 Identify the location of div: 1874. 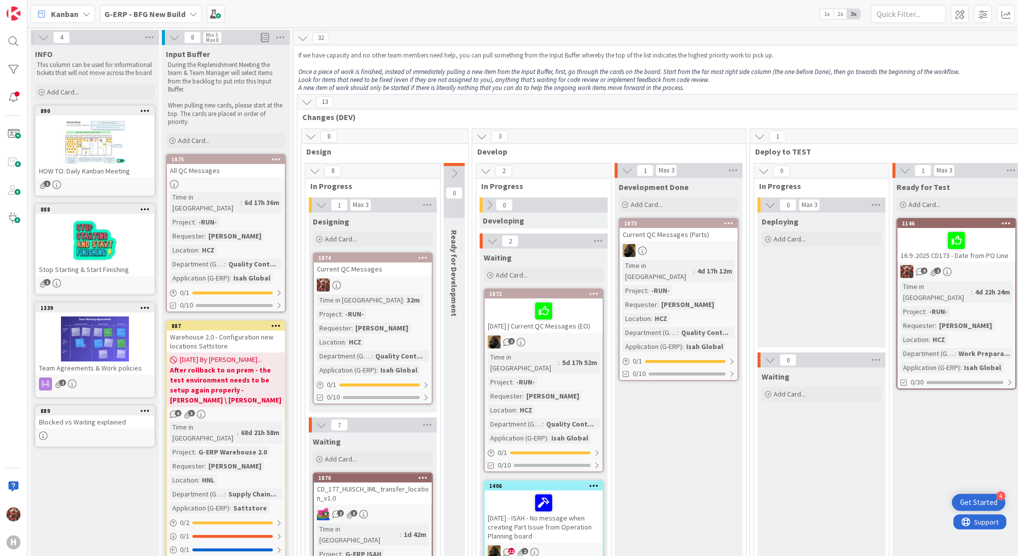
(373, 258).